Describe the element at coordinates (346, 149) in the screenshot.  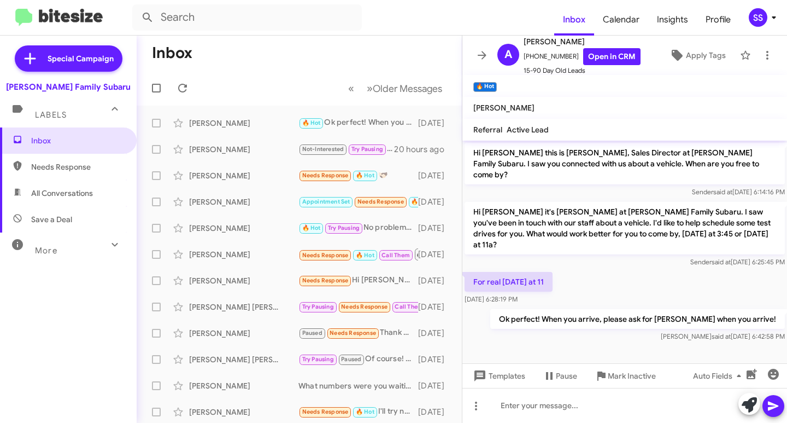
I see `div: I fully understand. Yes ma'am. Keep me updated!` at that location.